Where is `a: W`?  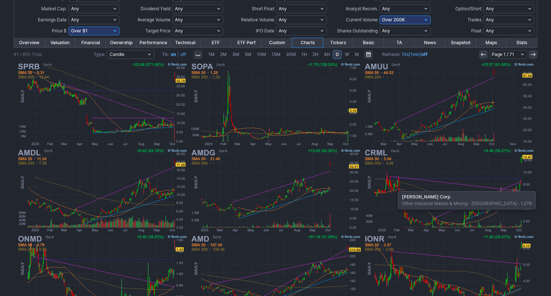 a: W is located at coordinates (347, 54).